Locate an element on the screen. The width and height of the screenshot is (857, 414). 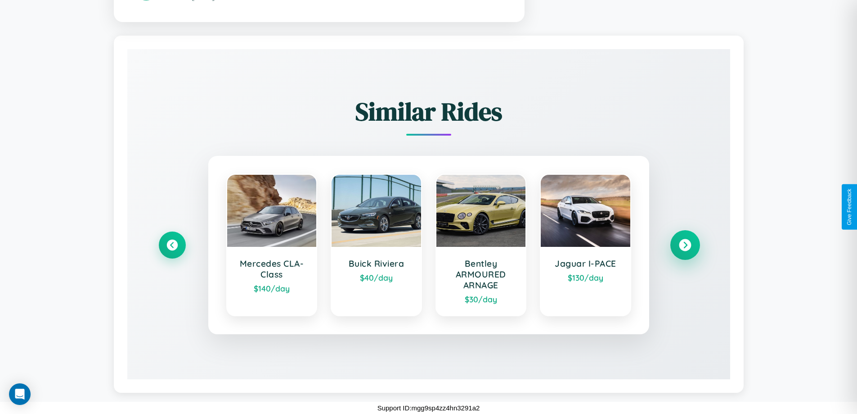
a: Jaguar I-PACE$130/day is located at coordinates (585, 245).